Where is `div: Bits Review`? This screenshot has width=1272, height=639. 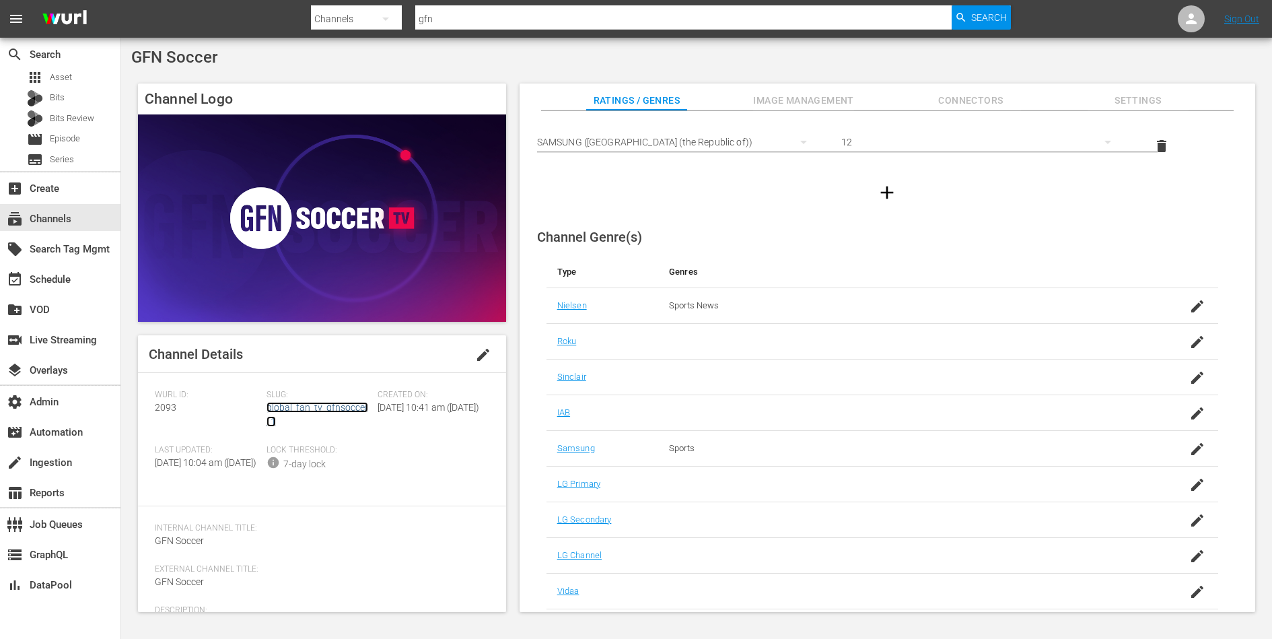 div: Bits Review is located at coordinates (35, 118).